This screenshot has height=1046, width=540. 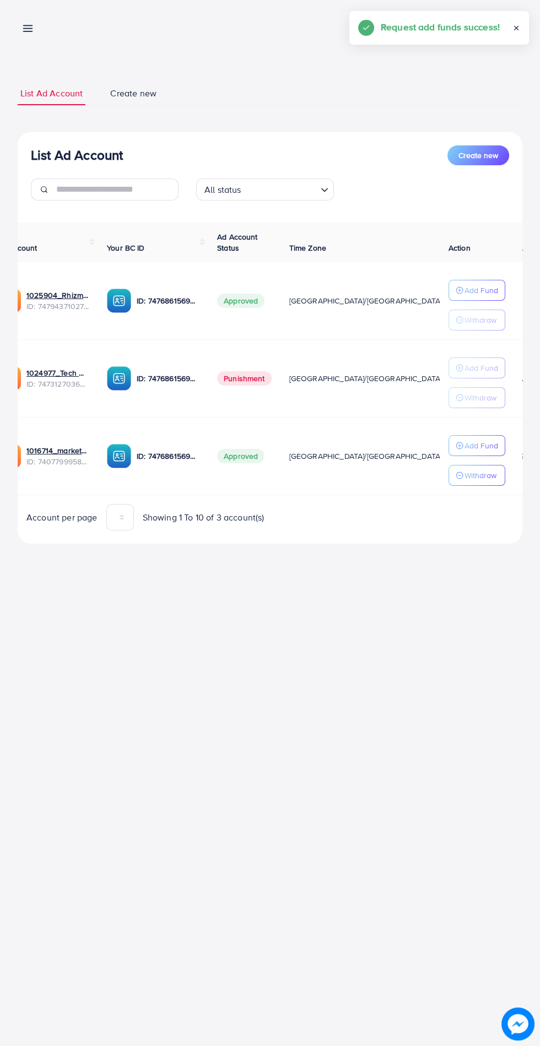 What do you see at coordinates (58, 301) in the screenshot?
I see `div: <span class='underline'>1025904_Rhizmall Archbeat_1741442161001</span></br>7479437102770323473` at bounding box center [58, 301].